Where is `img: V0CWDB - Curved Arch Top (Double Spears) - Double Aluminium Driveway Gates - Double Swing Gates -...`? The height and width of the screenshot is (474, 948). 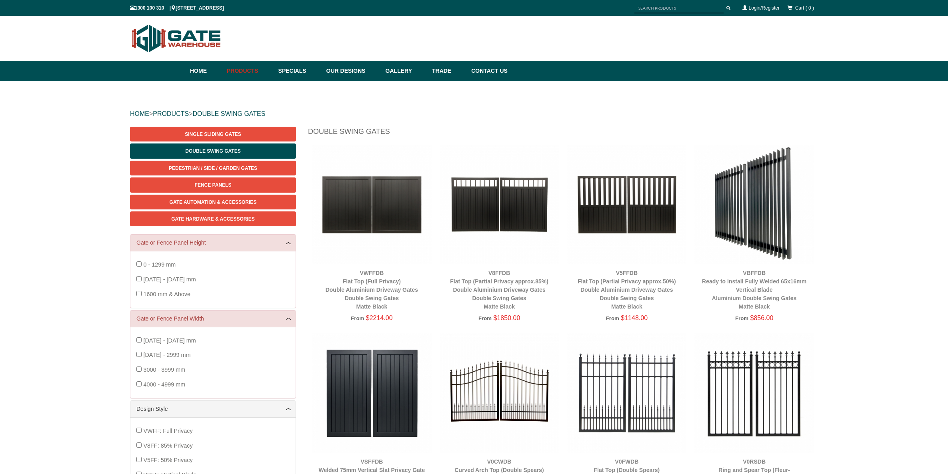 img: V0CWDB - Curved Arch Top (Double Spears) - Double Aluminium Driveway Gates - Double Swing Gates -... is located at coordinates (499, 393).